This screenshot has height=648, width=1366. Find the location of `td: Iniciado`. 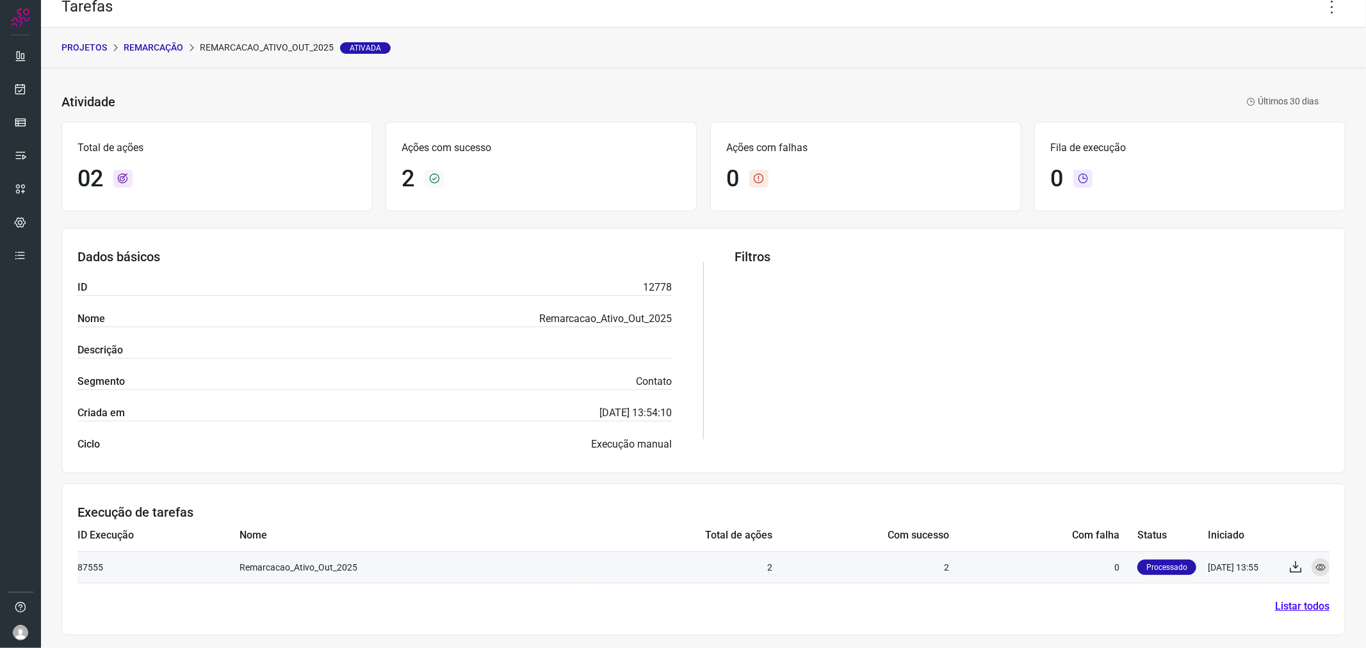

td: Iniciado is located at coordinates (1243, 535).